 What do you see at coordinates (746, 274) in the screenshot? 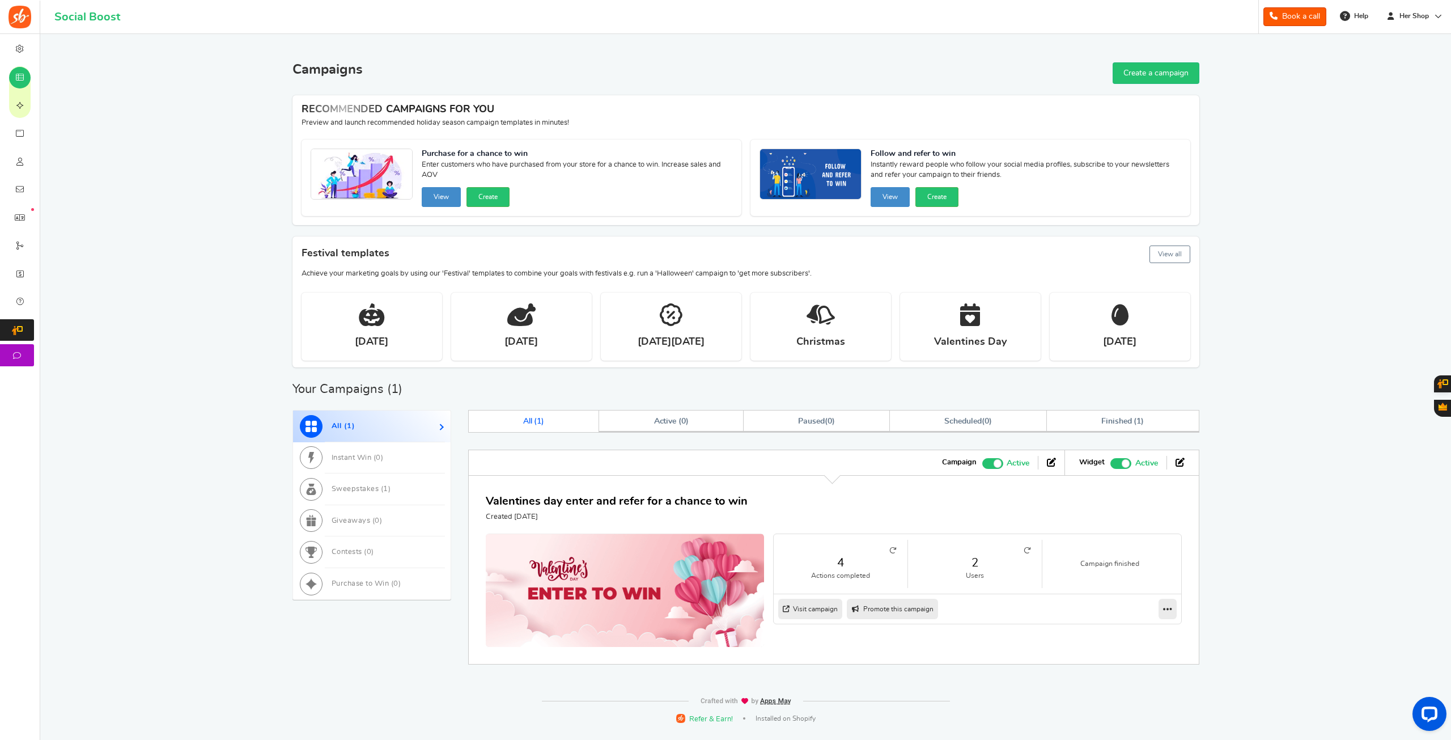
I see `p: Achieve your marketing goals by using our 'Festival' templates to combine your goals with festiva...` at bounding box center [746, 274].